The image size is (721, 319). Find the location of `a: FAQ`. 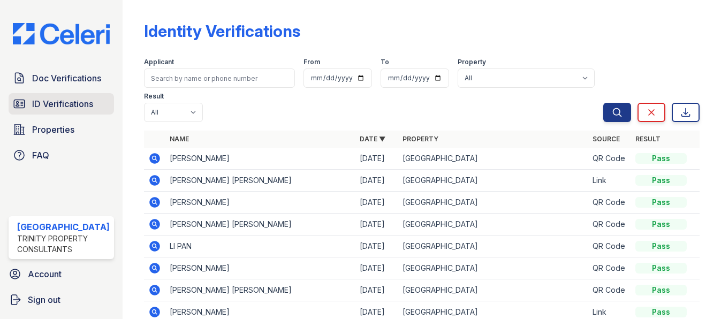

a: FAQ is located at coordinates (61, 155).